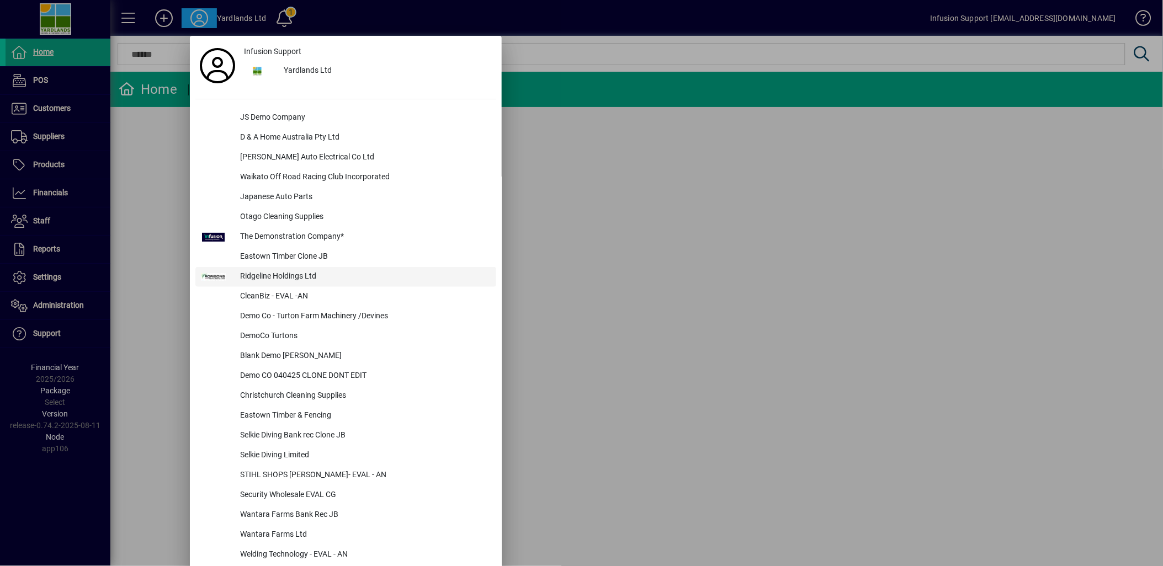 This screenshot has height=566, width=1163. What do you see at coordinates (364, 178) in the screenshot?
I see `div: Waikato Off Road Racing Club Incorporated` at bounding box center [364, 178].